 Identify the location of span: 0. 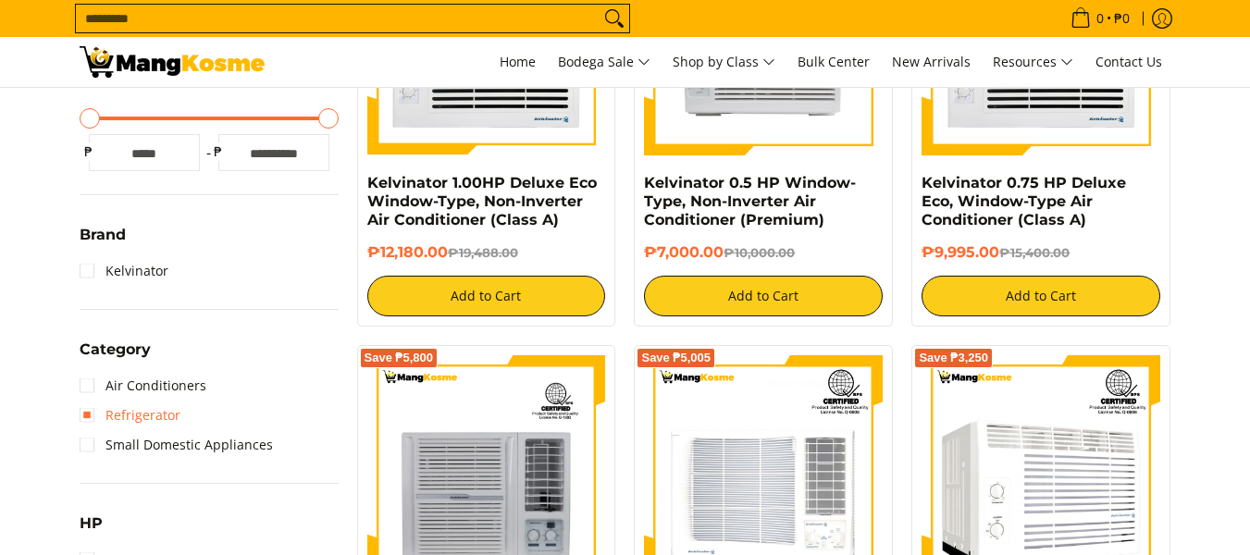
(1100, 19).